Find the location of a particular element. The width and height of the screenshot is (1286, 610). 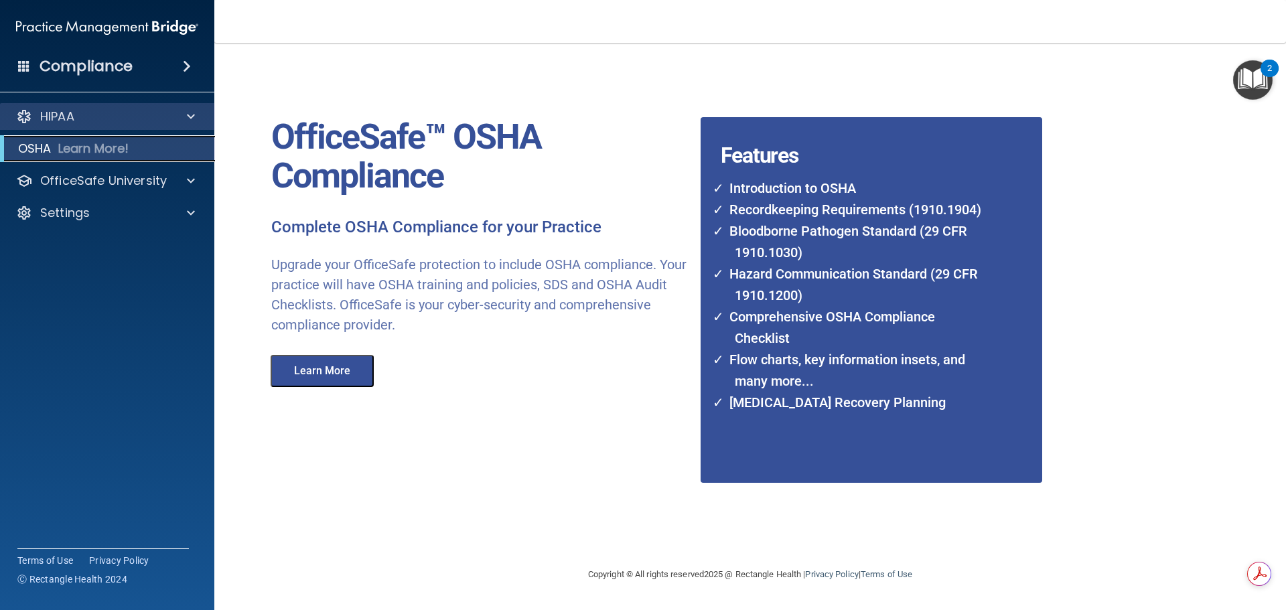

p: OfficeSafe University is located at coordinates (103, 181).